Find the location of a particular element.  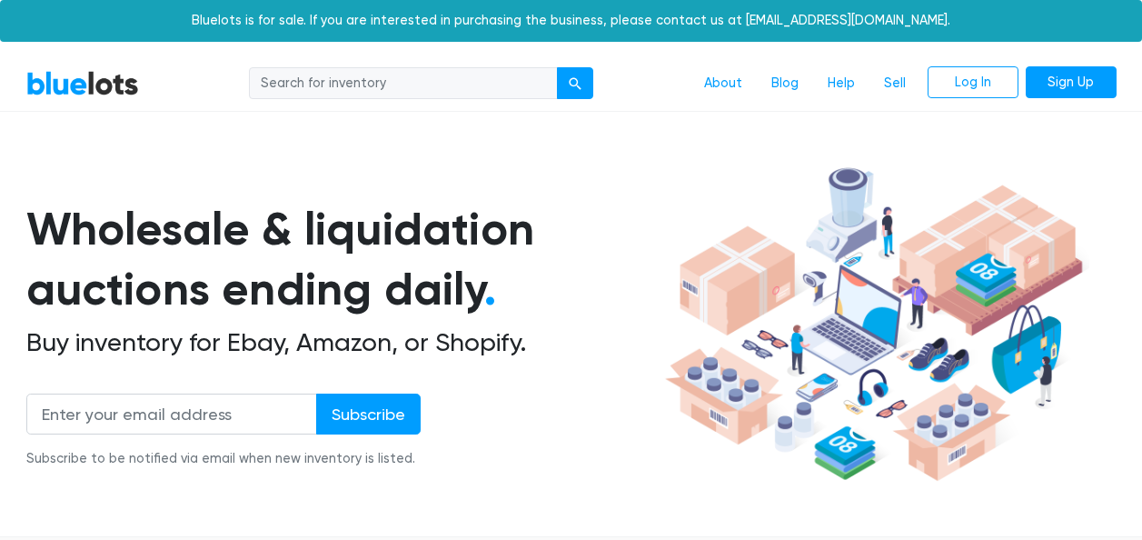

a: Log In is located at coordinates (973, 83).